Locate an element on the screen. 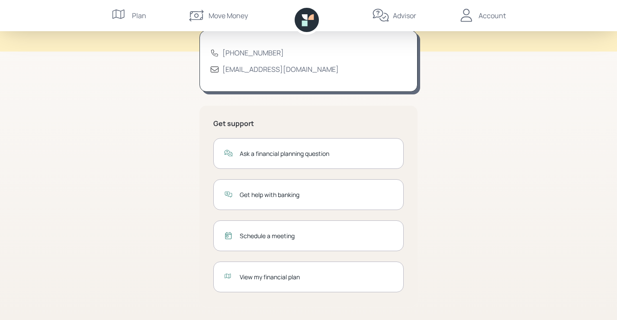 The width and height of the screenshot is (617, 320). div: Schedule a meeting is located at coordinates (316, 235).